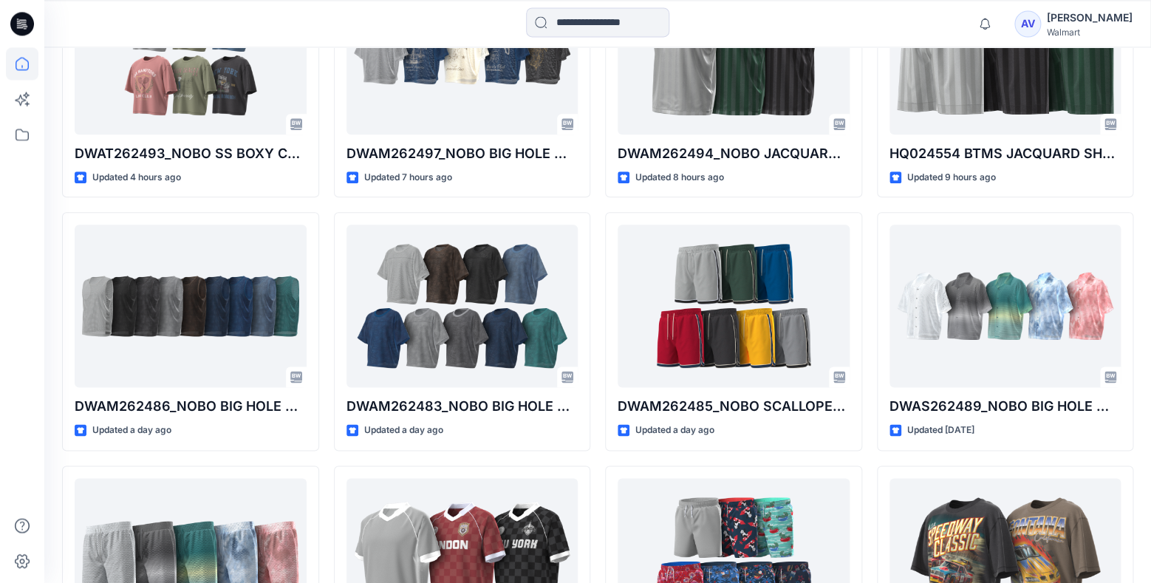 The height and width of the screenshot is (583, 1151). Describe the element at coordinates (1090, 32) in the screenshot. I see `div: Walmart` at that location.